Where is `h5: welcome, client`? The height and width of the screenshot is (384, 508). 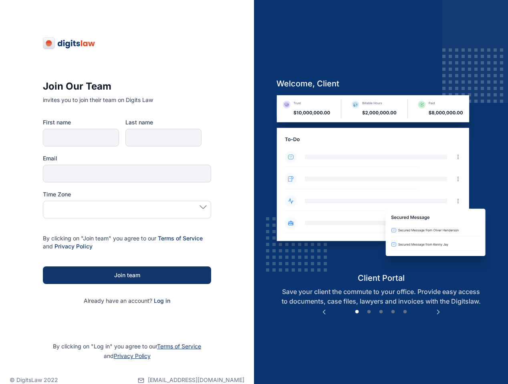
h5: welcome, client is located at coordinates (381, 84).